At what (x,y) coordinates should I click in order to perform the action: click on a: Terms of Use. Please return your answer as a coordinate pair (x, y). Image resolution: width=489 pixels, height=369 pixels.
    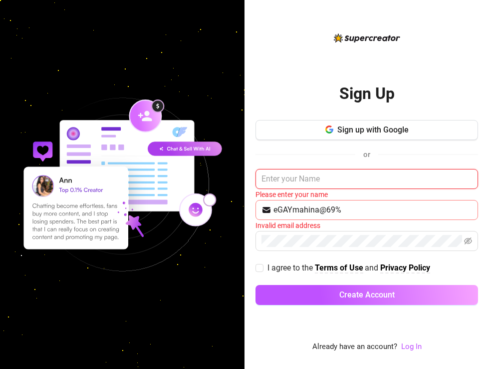
    Looking at the image, I should click on (339, 268).